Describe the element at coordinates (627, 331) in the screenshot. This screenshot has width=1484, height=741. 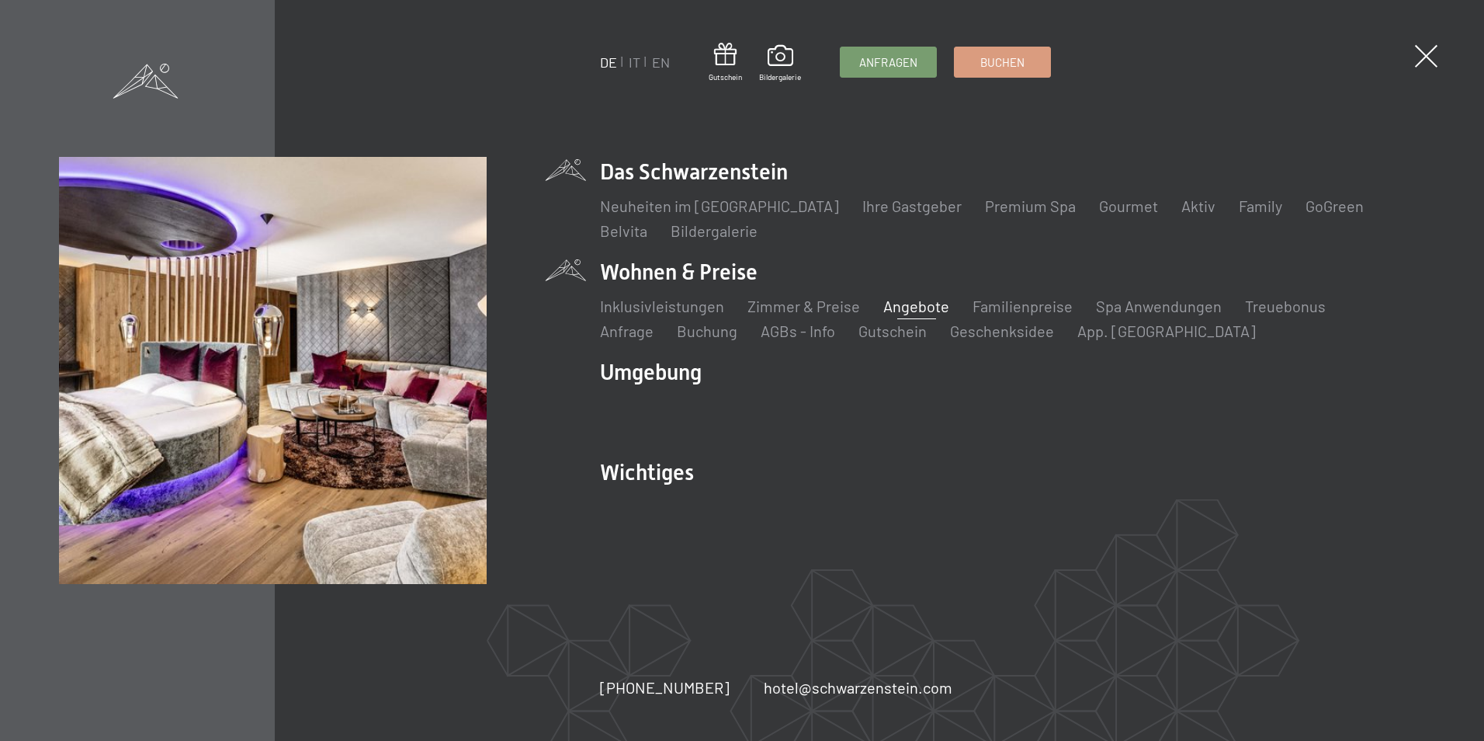
I see `a: Anfrage` at that location.